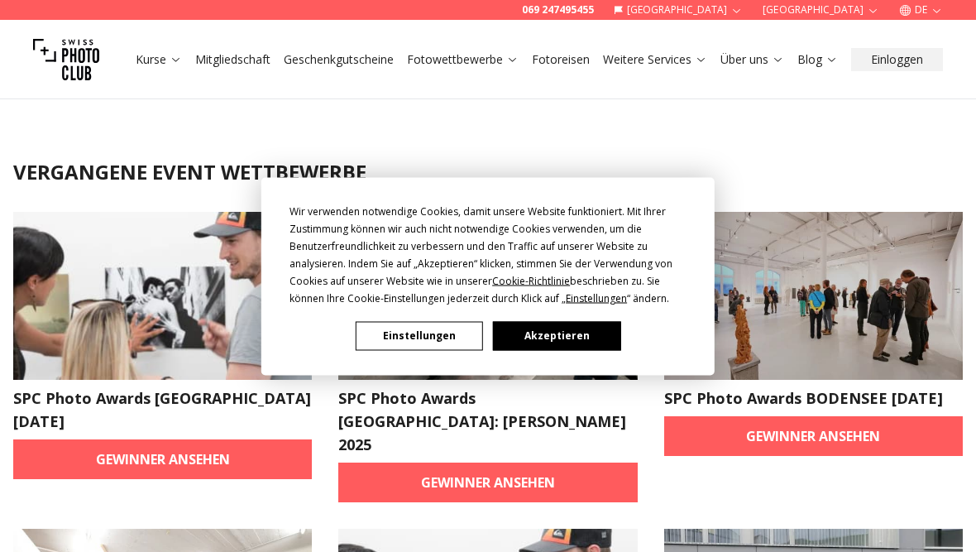 The image size is (976, 552). Describe the element at coordinates (488, 275) in the screenshot. I see `div: Cookie Consent Prompt` at that location.